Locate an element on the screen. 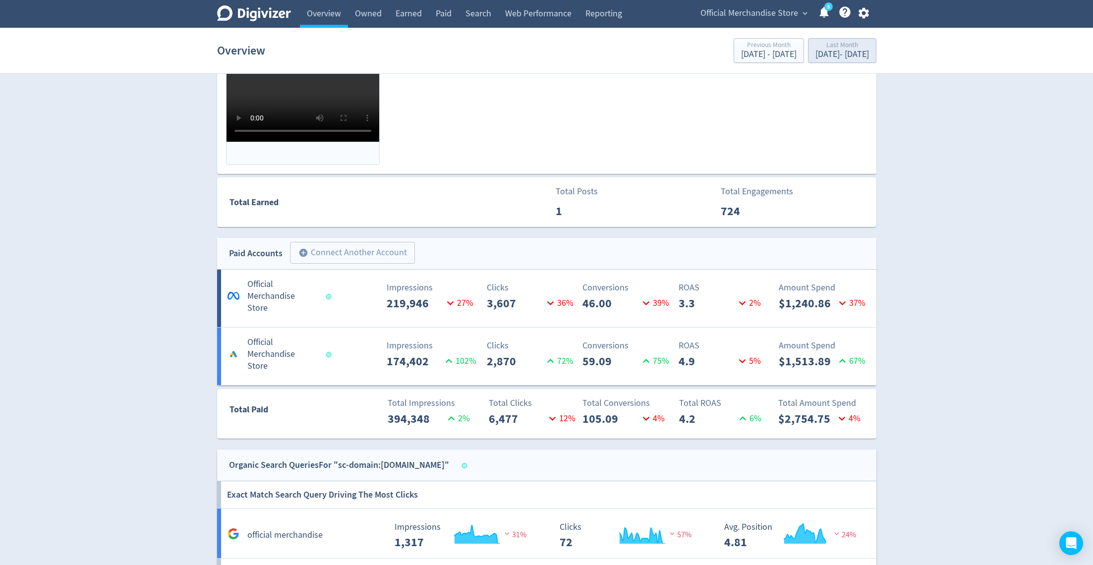  a: Connect Another Account is located at coordinates (349, 253).